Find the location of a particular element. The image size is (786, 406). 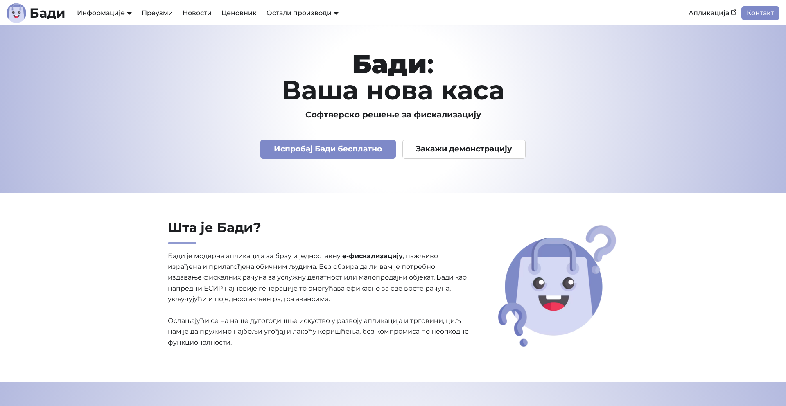

img: Лого is located at coordinates (16, 13).